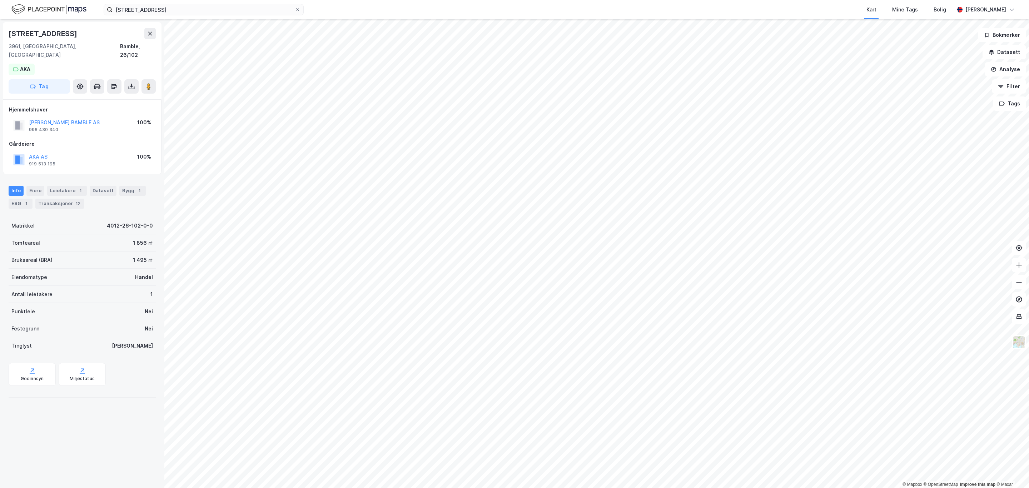 The width and height of the screenshot is (1029, 488). What do you see at coordinates (21, 346) in the screenshot?
I see `div: Tinglyst` at bounding box center [21, 346].